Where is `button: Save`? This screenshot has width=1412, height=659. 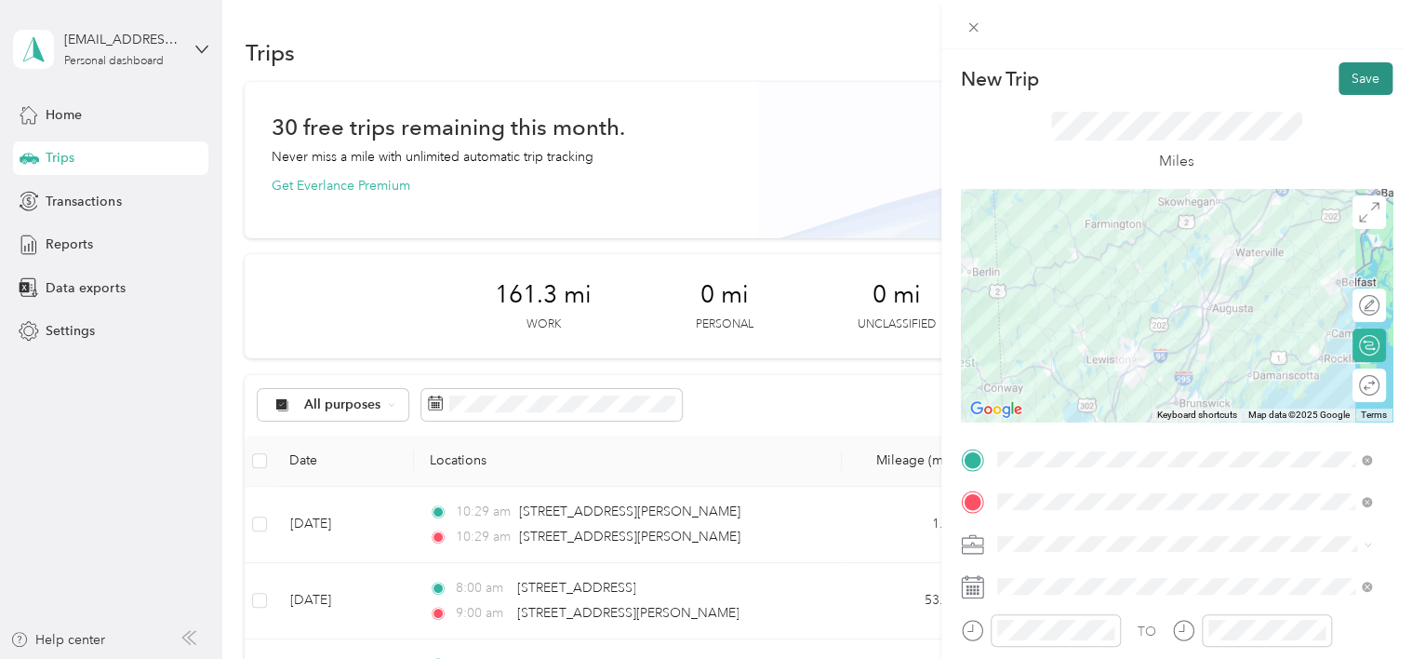
button: Save is located at coordinates (1366, 78).